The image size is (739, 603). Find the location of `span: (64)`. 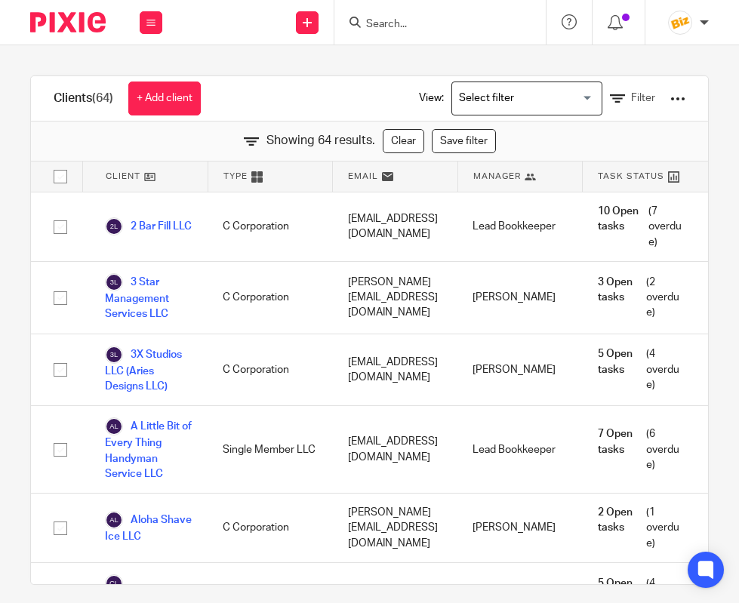

span: (64) is located at coordinates (103, 98).